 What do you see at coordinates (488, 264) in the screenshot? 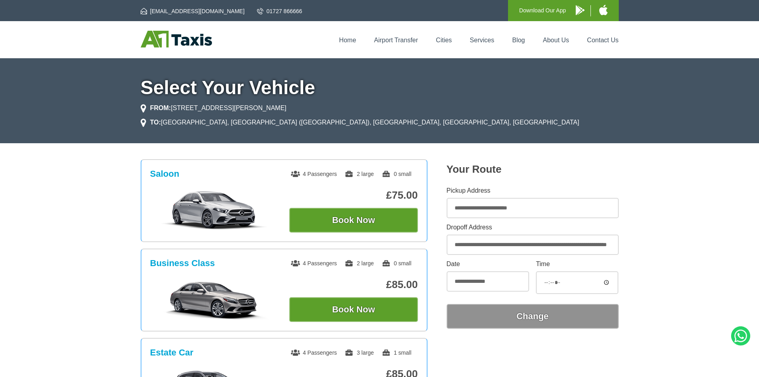
I see `label: Date` at bounding box center [488, 264].